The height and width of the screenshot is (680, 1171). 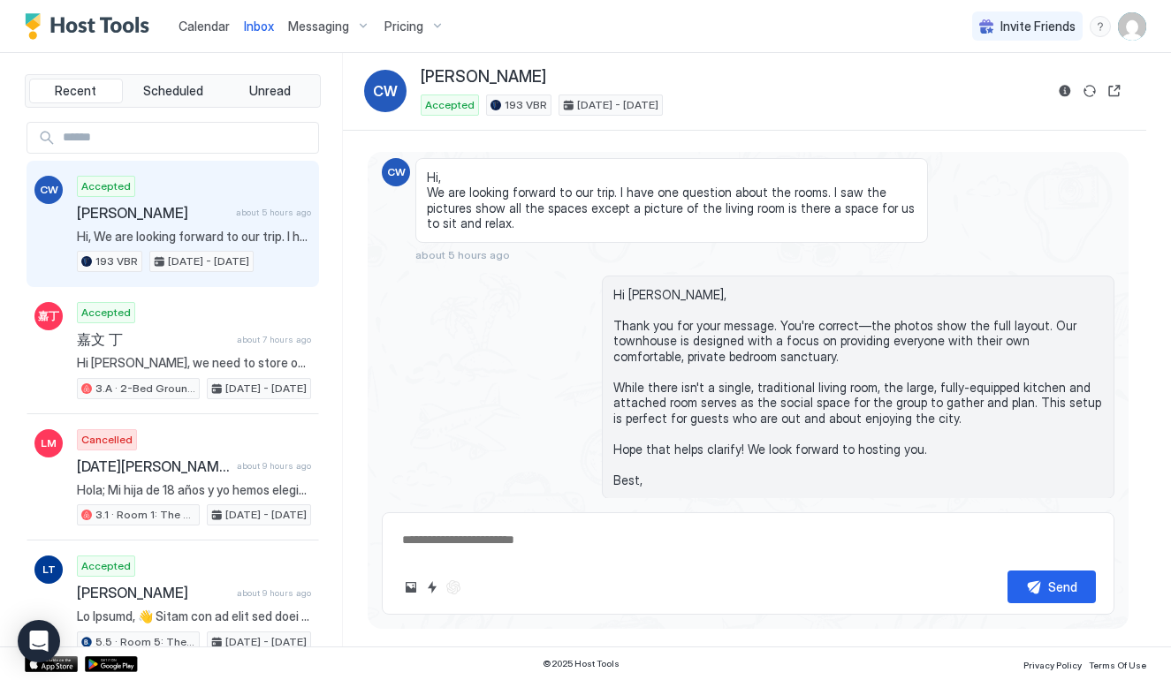 I want to click on span: Pricing, so click(x=404, y=27).